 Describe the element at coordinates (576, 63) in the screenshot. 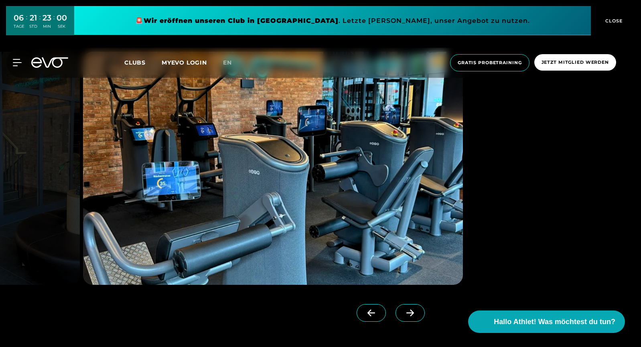

I see `a: Jetzt Mitglied werden` at that location.